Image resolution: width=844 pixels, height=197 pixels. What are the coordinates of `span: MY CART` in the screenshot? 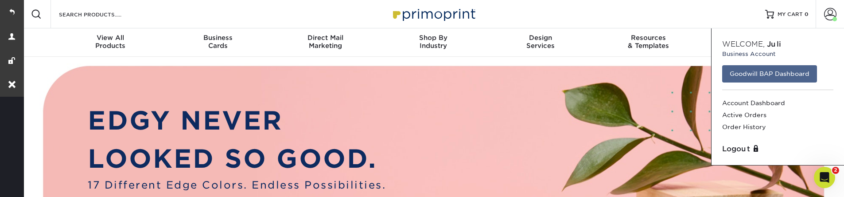 It's located at (790, 14).